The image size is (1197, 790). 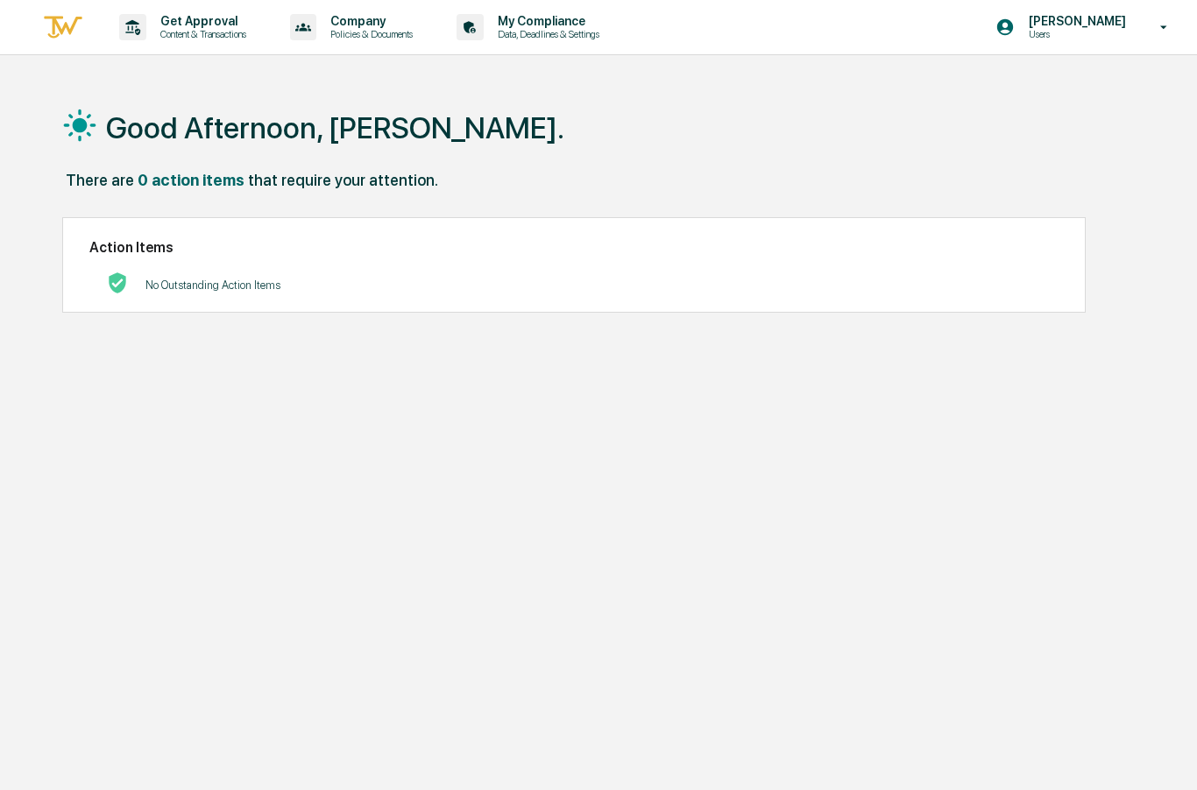 I want to click on p: My Compliance, so click(x=546, y=21).